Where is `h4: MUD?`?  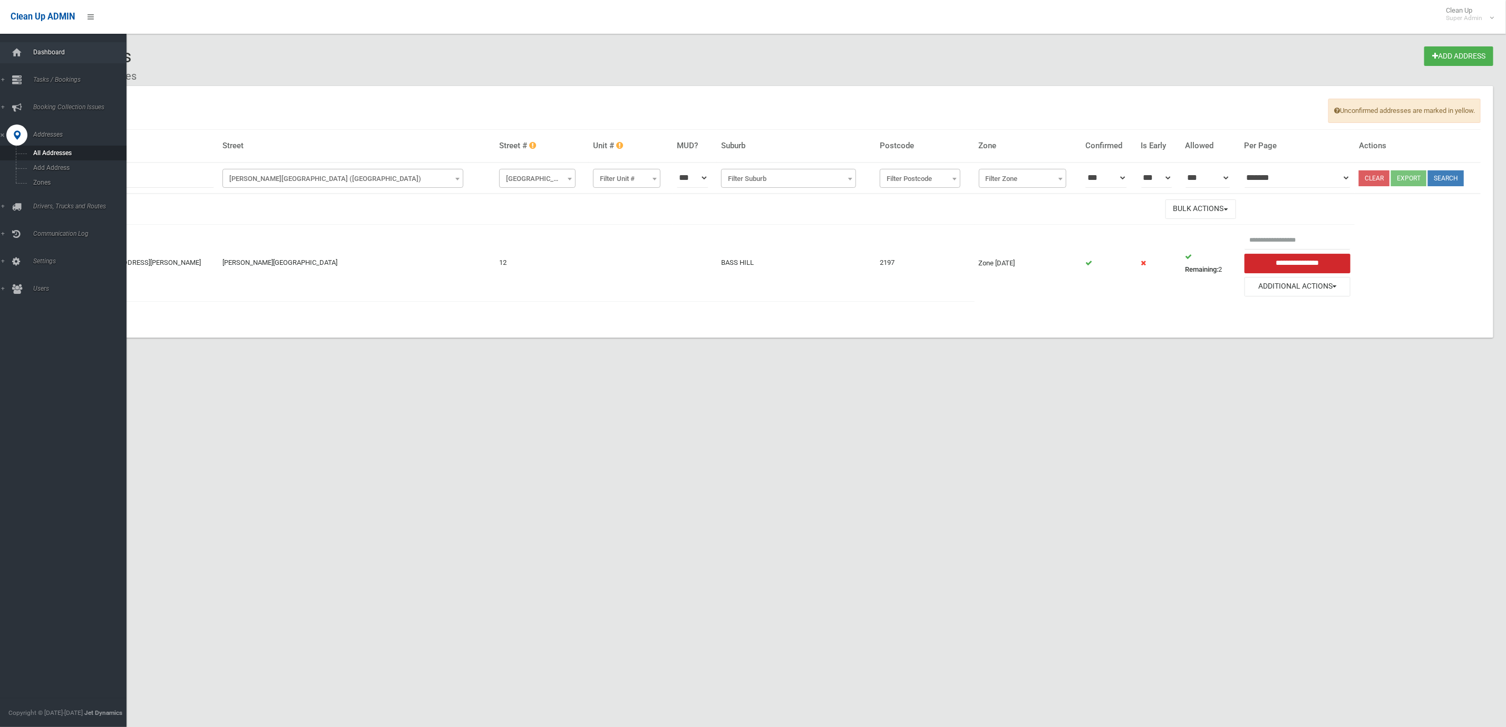 h4: MUD? is located at coordinates (695, 146).